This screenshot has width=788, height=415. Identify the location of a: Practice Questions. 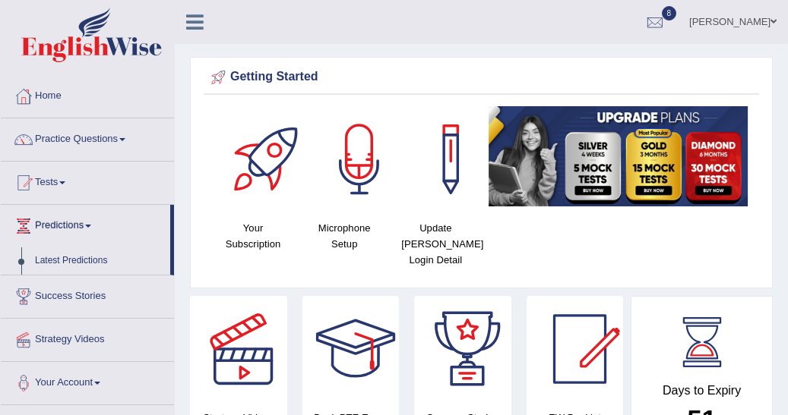
(87, 137).